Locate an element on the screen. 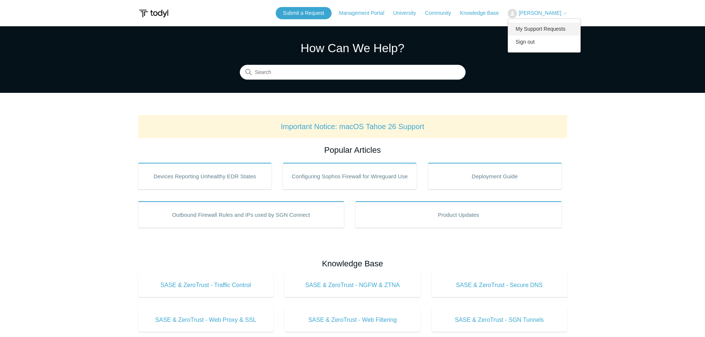  h1: How Can We Help? is located at coordinates (353, 48).